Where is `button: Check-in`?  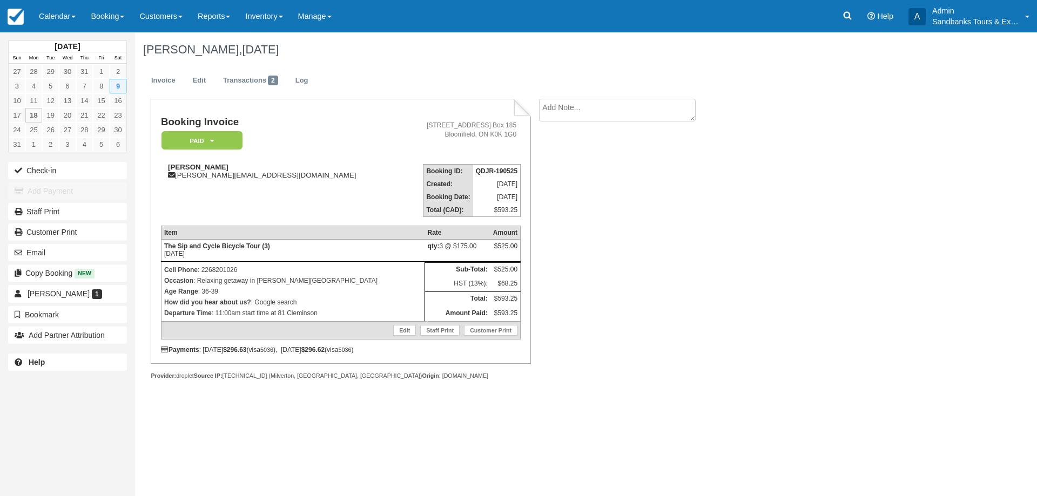
button: Check-in is located at coordinates (67, 171).